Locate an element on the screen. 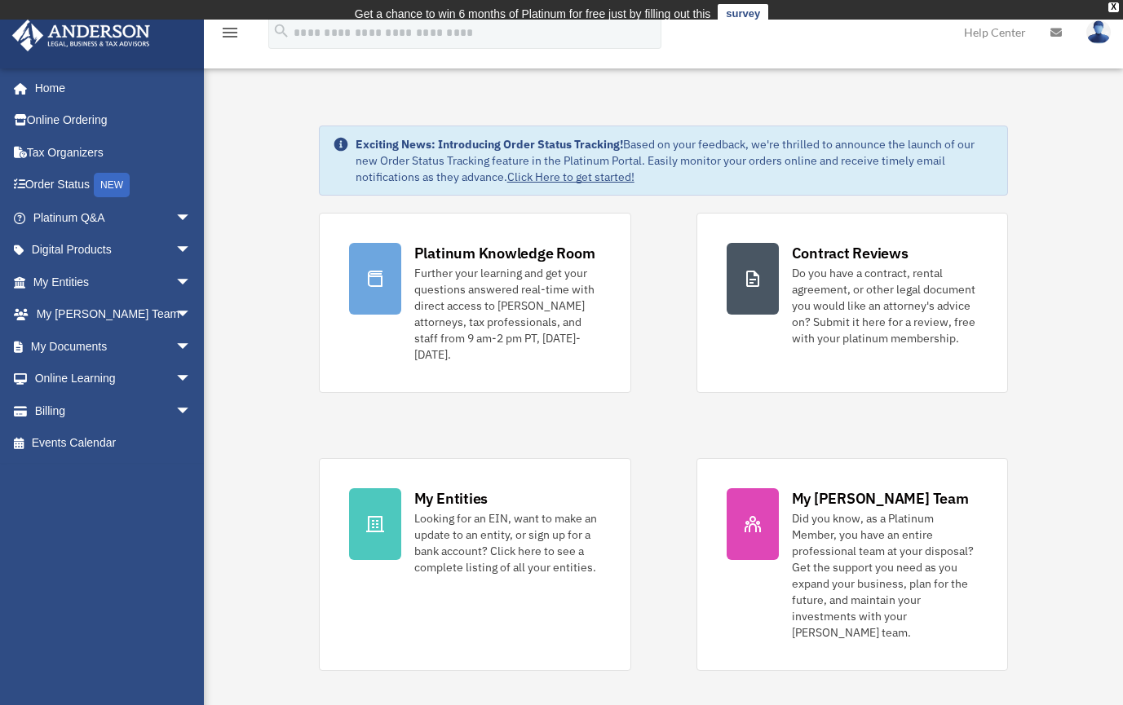 The width and height of the screenshot is (1123, 705). a: Online Ordering is located at coordinates (113, 121).